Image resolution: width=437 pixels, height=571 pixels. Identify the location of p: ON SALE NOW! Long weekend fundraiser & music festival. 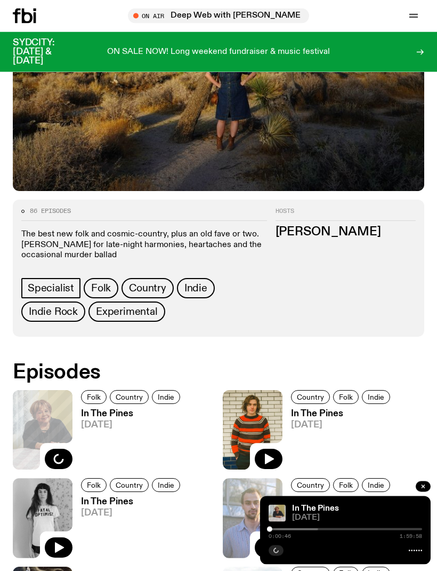
(219, 52).